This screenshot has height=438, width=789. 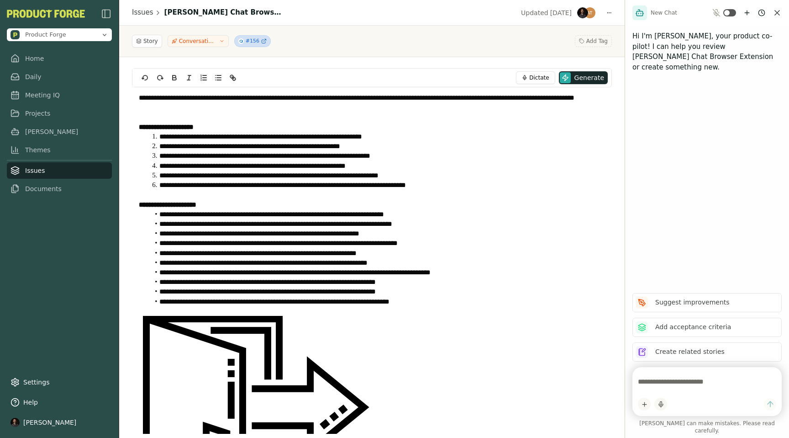 What do you see at coordinates (145, 78) in the screenshot?
I see `button: undo` at bounding box center [145, 78].